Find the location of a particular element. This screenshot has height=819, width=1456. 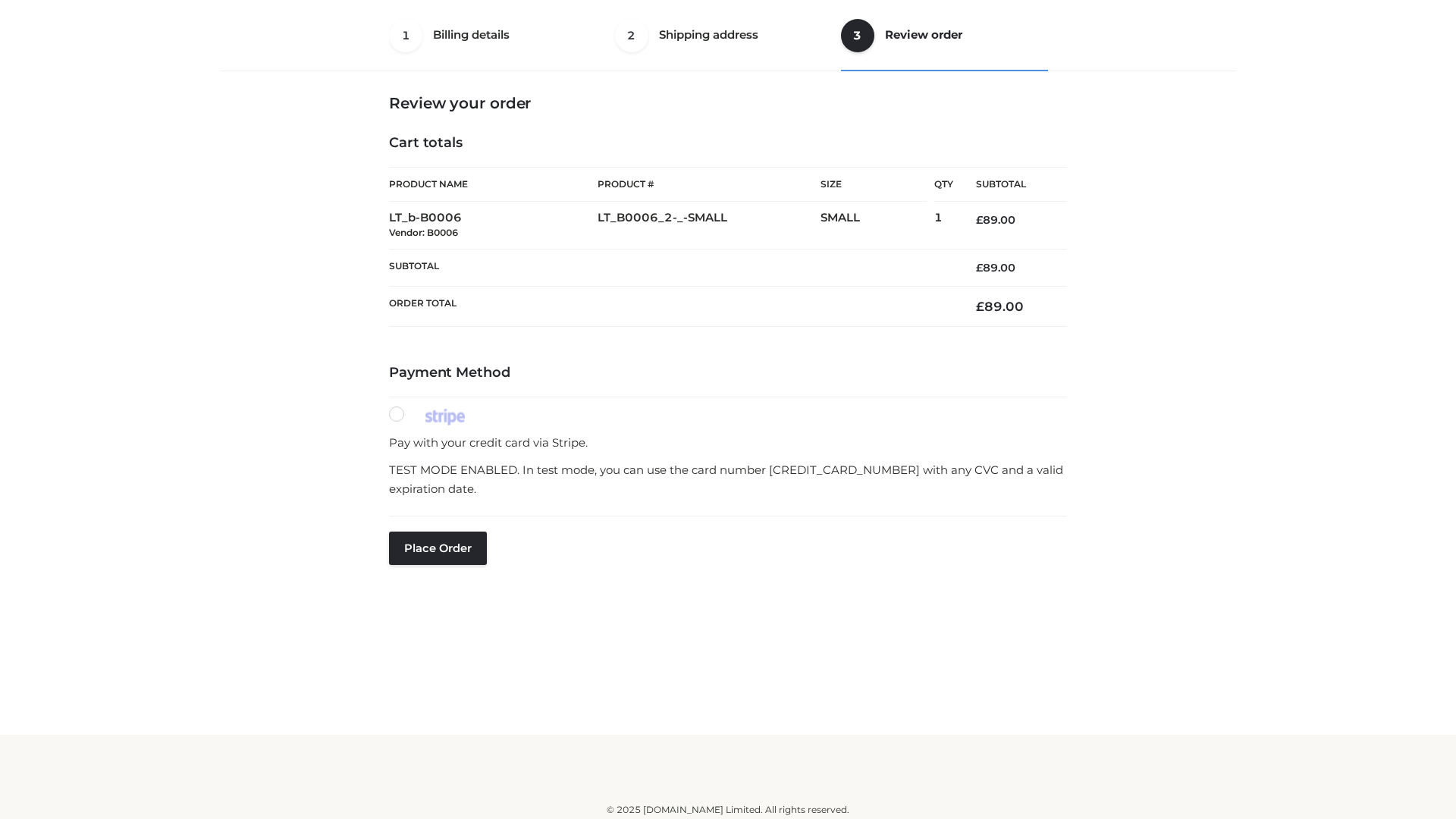

td: LT_b-B0006 is located at coordinates (493, 225).